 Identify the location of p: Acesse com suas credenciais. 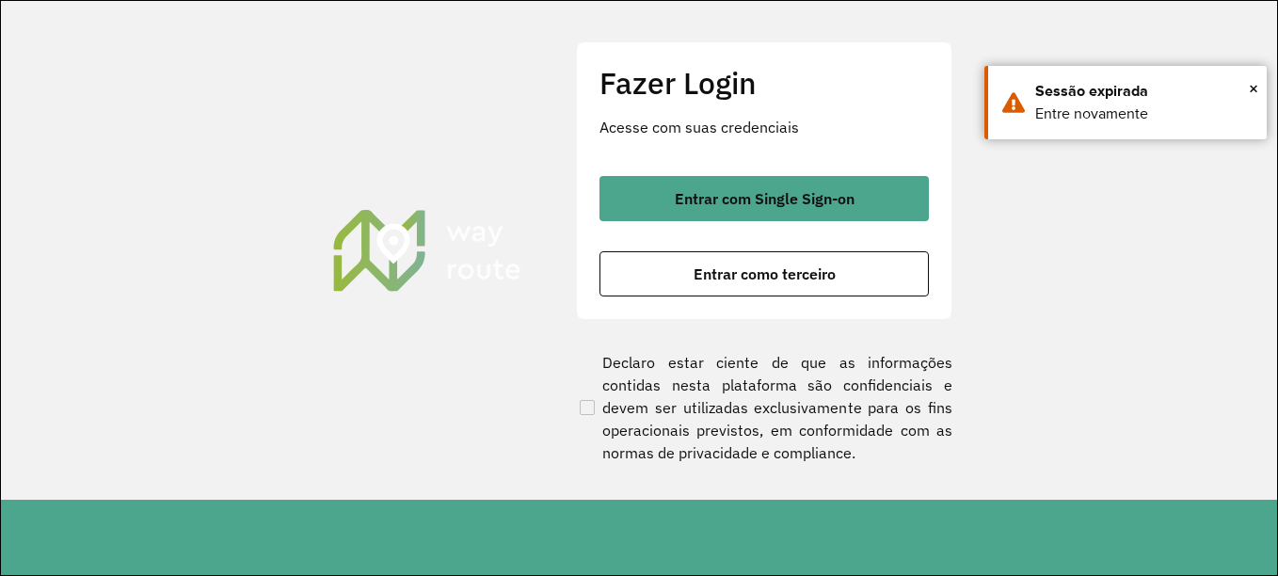
(764, 127).